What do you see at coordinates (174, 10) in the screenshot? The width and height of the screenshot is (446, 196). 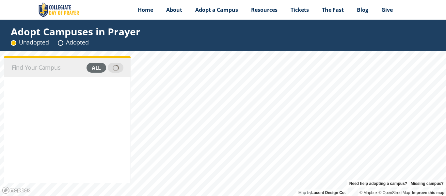 I see `span: About` at bounding box center [174, 10].